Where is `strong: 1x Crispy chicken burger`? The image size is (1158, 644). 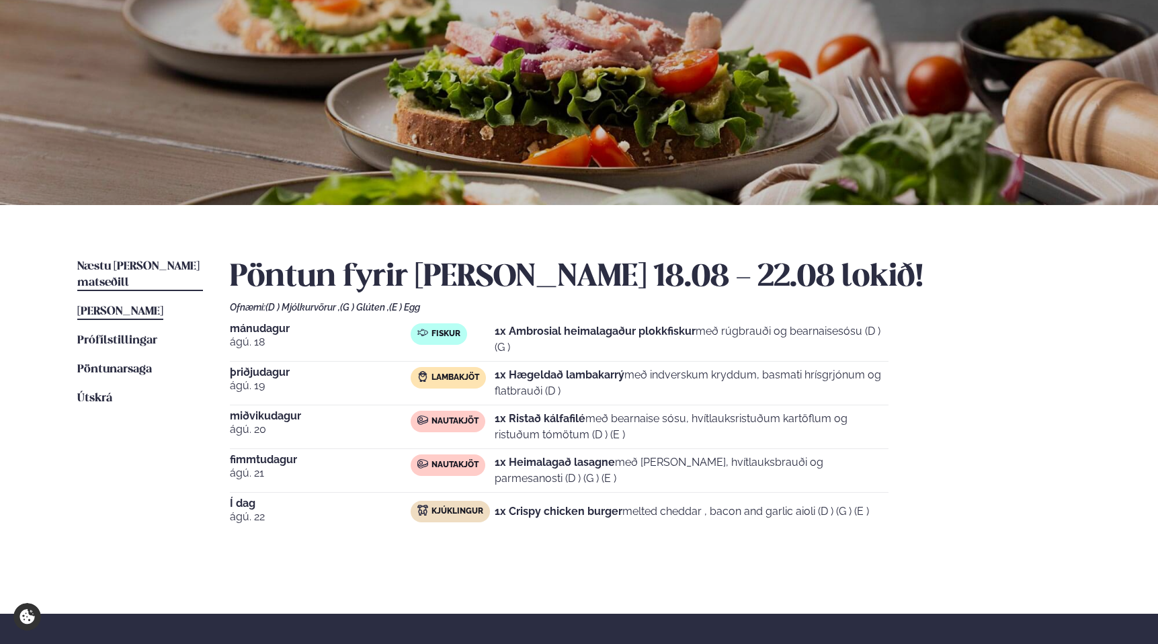
strong: 1x Crispy chicken burger is located at coordinates (559, 511).